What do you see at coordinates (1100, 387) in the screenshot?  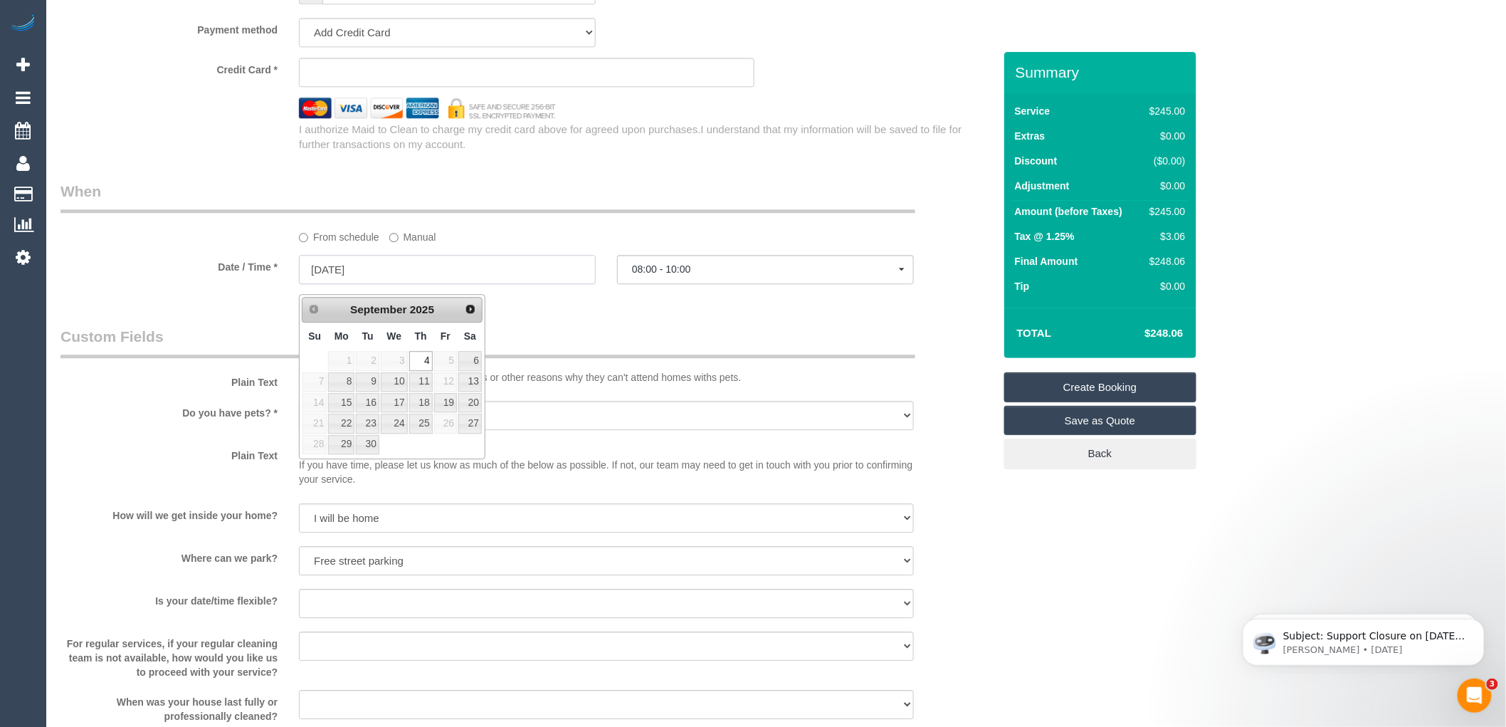 I see `a: Create Booking` at bounding box center [1100, 387].